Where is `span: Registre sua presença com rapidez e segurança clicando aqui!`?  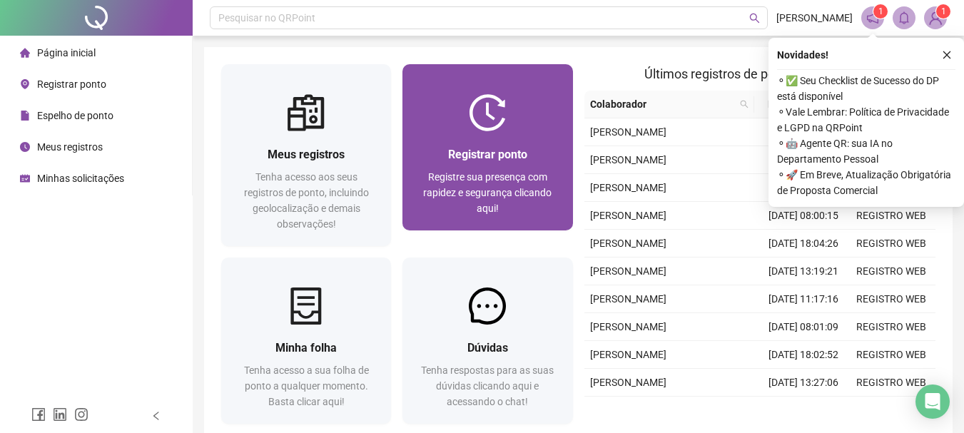
span: Registre sua presença com rapidez e segurança clicando aqui! is located at coordinates (487, 193).